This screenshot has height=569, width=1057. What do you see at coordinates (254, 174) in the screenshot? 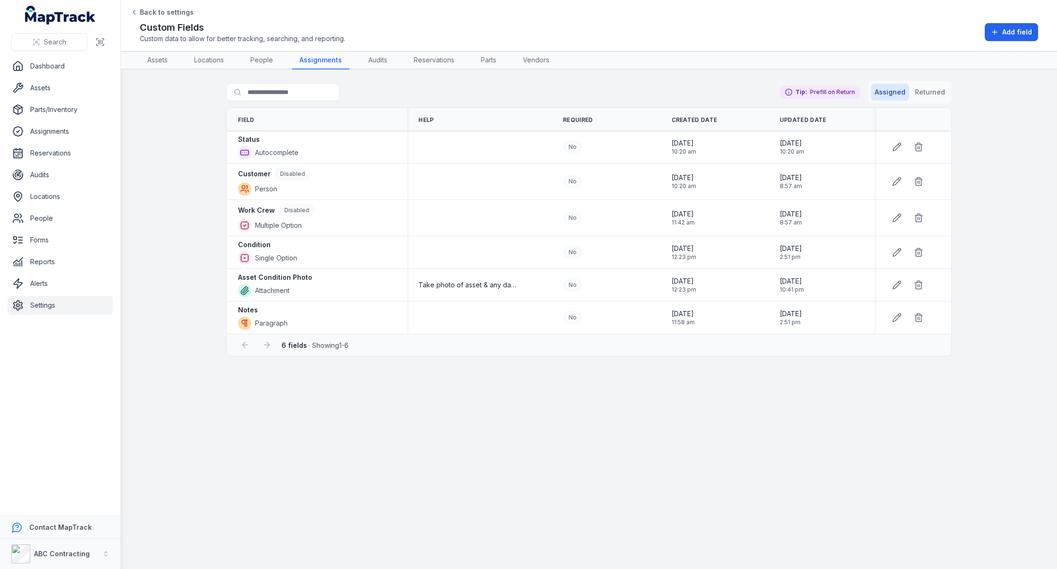
I see `strong: Customer` at bounding box center [254, 174].